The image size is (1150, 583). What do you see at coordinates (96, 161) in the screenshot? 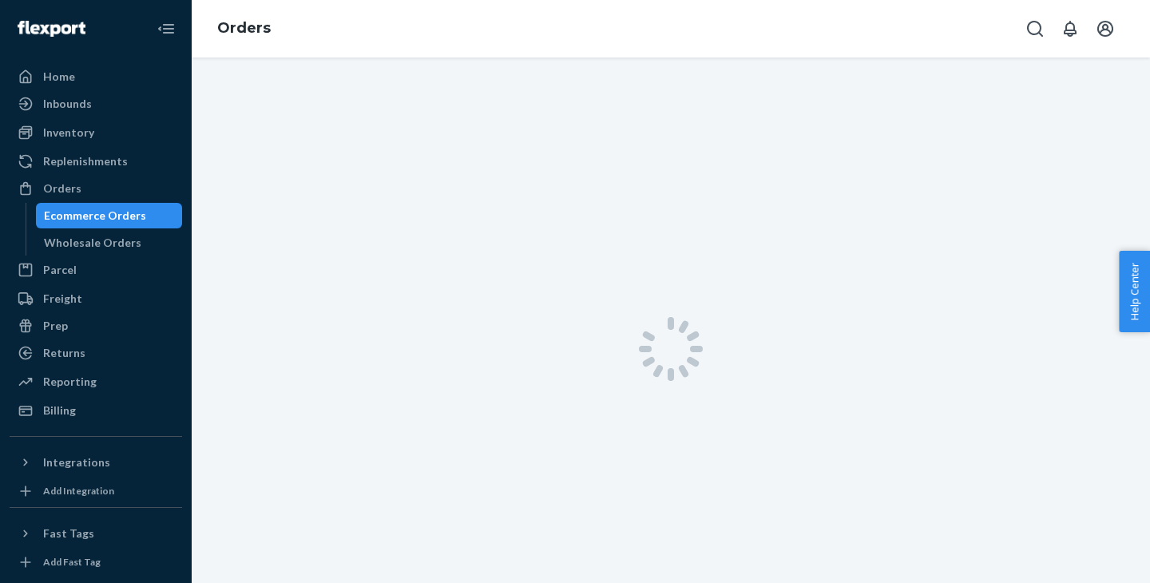
I see `a: Replenishments` at bounding box center [96, 161].